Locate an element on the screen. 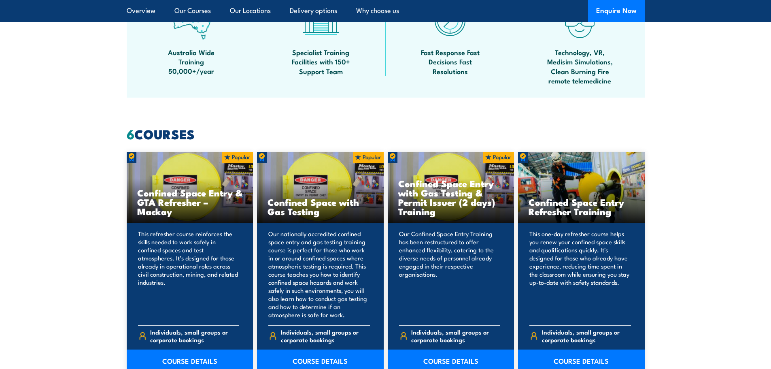  h3: Confined Space Entry Refresher Training is located at coordinates (581, 206).